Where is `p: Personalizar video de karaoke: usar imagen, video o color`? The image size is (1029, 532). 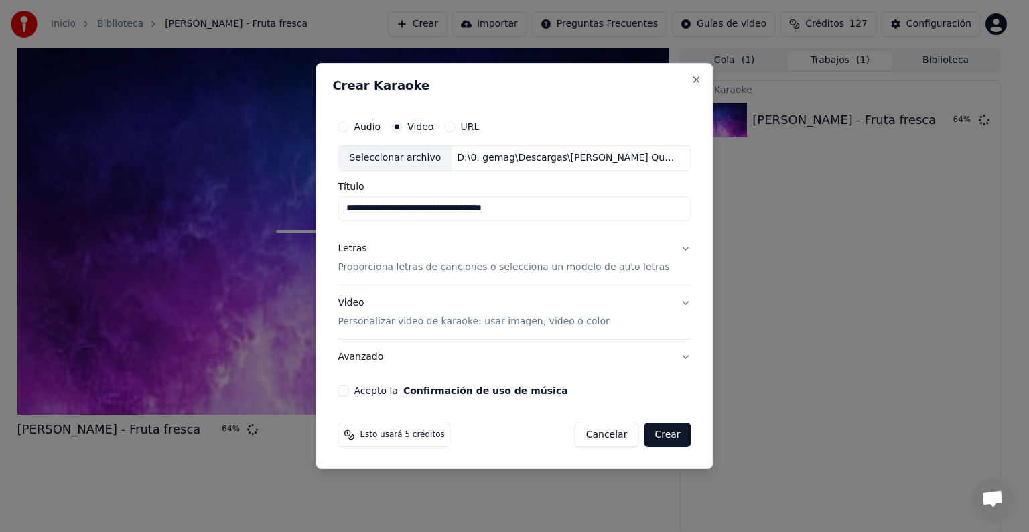
p: Personalizar video de karaoke: usar imagen, video o color is located at coordinates (473, 322).